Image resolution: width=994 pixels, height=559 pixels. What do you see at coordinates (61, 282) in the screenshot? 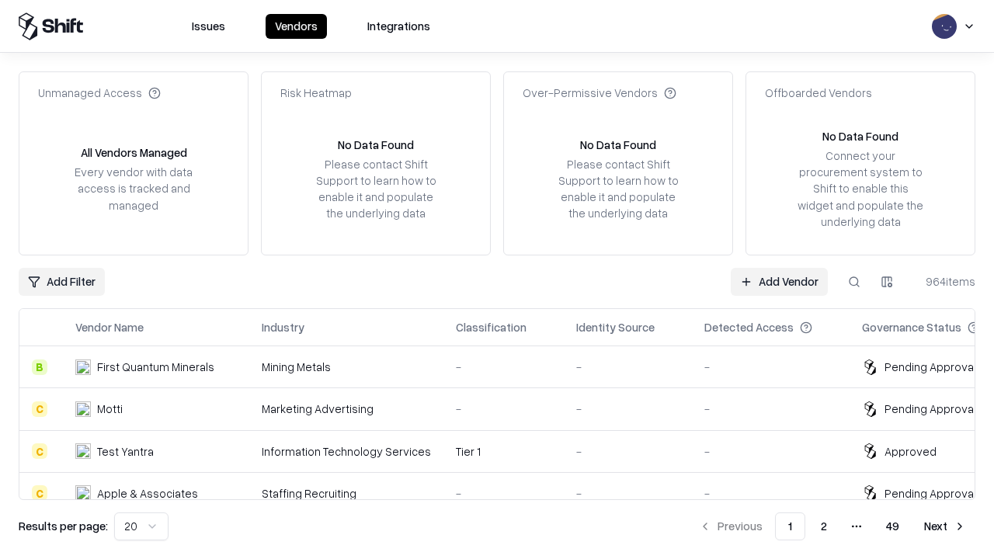
I see `button: Add Filter` at bounding box center [61, 282].